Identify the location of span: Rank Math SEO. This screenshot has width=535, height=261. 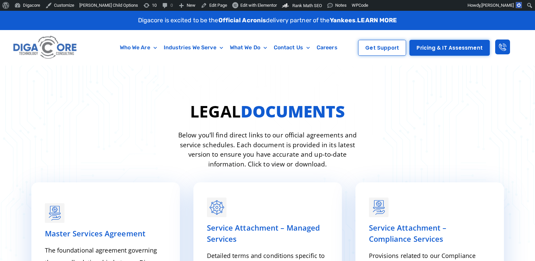
(307, 5).